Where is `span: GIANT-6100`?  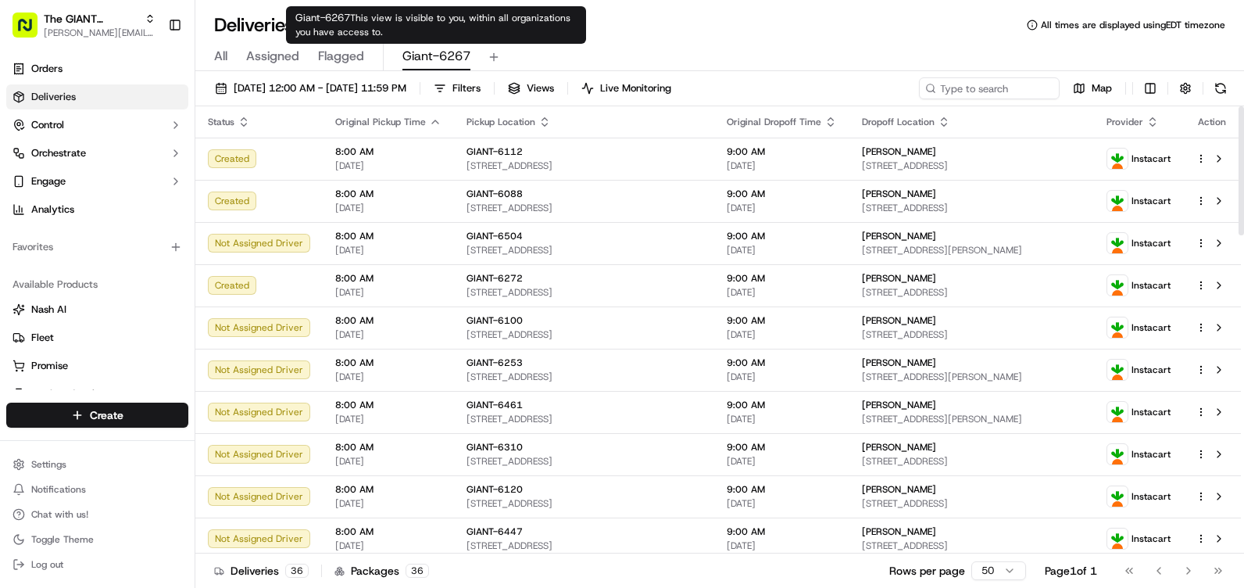 span: GIANT-6100 is located at coordinates (495, 320).